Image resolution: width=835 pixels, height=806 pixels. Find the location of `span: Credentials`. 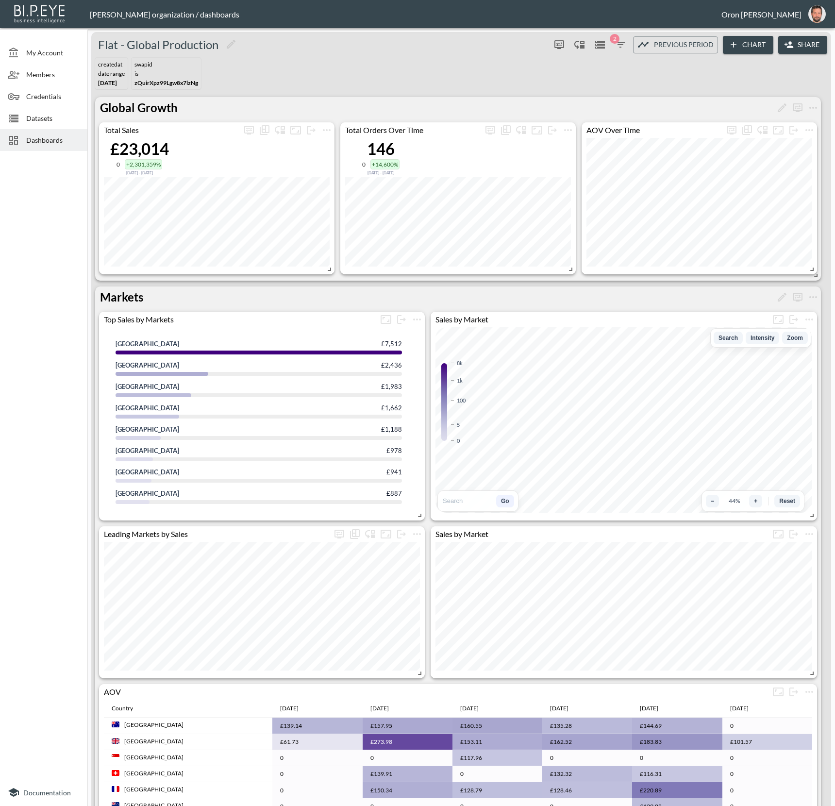

span: Credentials is located at coordinates (53, 96).